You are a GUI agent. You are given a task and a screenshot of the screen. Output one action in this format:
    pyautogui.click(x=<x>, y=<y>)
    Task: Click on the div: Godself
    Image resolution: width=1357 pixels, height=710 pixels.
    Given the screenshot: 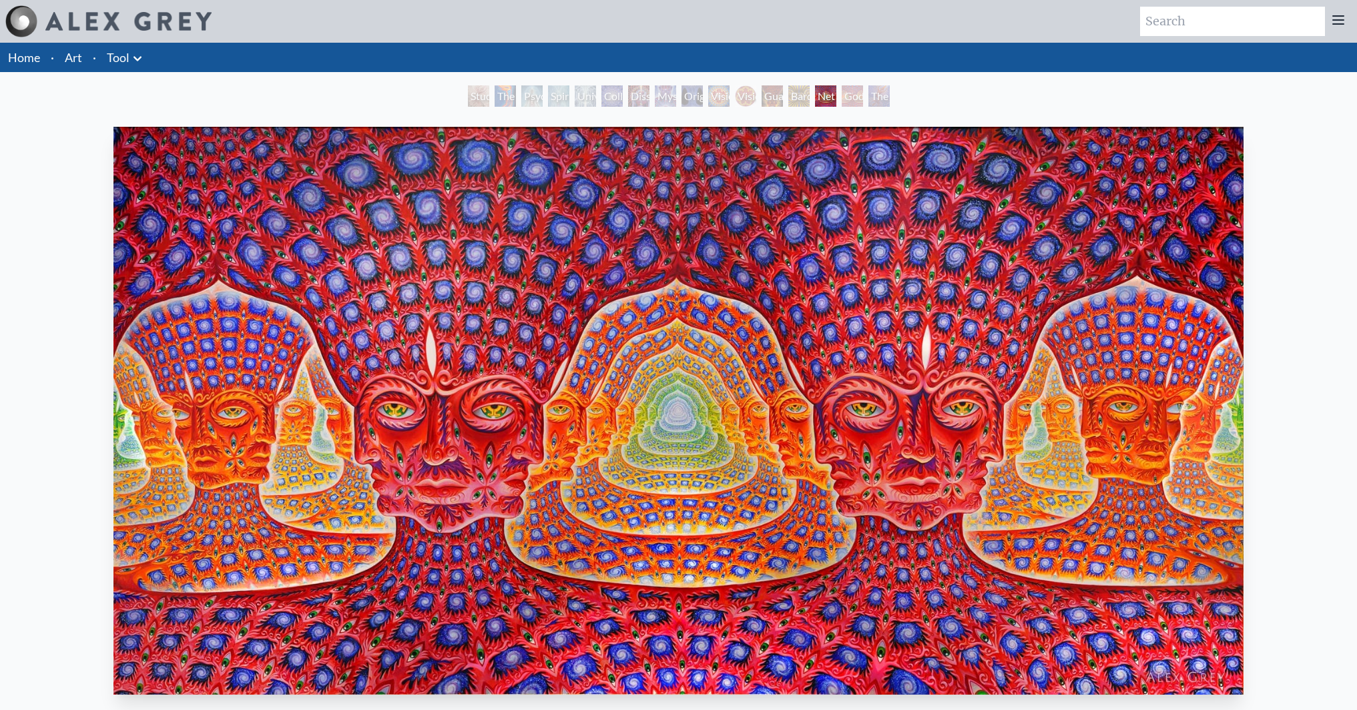 What is the action you would take?
    pyautogui.click(x=852, y=96)
    